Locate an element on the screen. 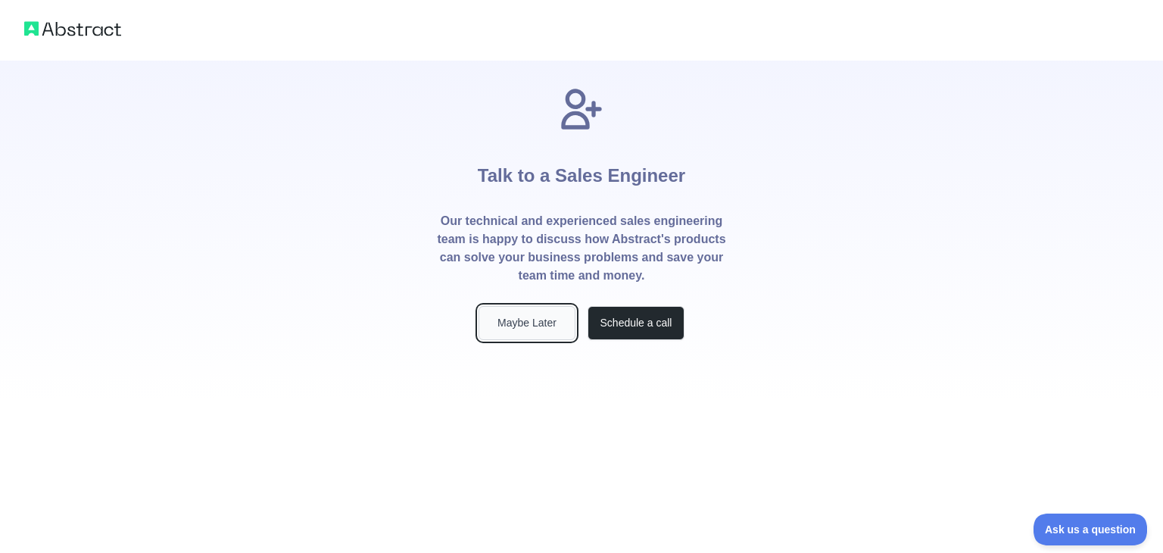  button: Schedule a call is located at coordinates (636, 322).